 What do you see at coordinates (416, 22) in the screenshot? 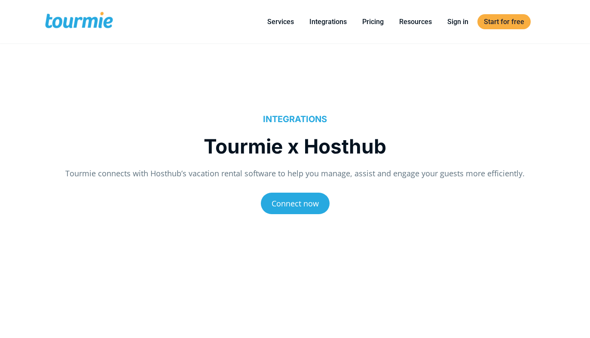
I see `a: Resources` at bounding box center [416, 22].